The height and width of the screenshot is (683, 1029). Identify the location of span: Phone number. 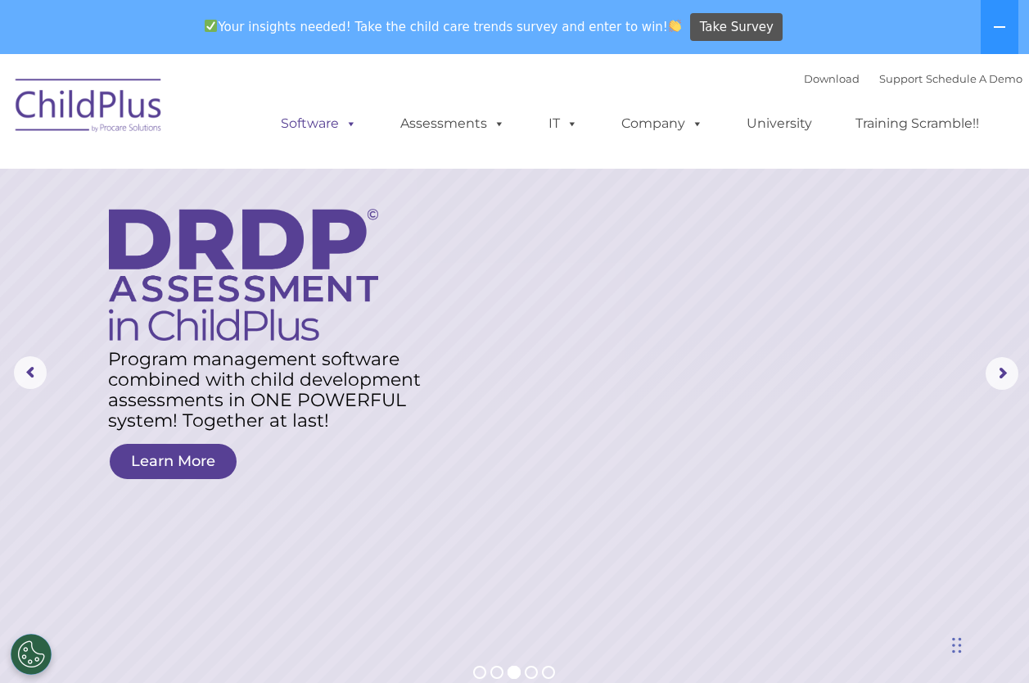
(262, 181).